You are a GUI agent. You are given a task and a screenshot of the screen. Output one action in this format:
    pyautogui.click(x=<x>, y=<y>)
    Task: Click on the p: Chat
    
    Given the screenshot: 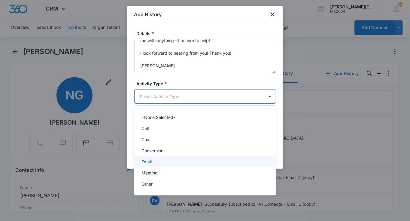 What is the action you would take?
    pyautogui.click(x=146, y=139)
    